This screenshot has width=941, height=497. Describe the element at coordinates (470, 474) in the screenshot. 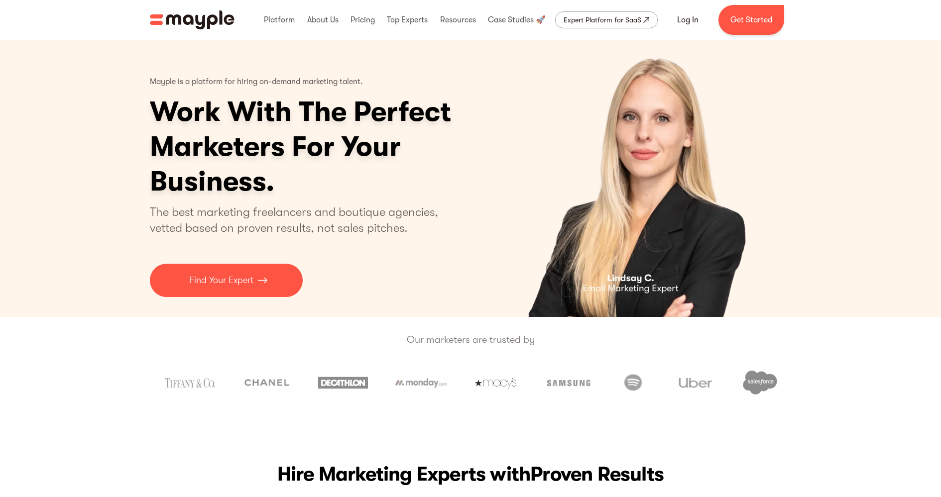

I see `h2: Hire Marketing Experts with` at that location.